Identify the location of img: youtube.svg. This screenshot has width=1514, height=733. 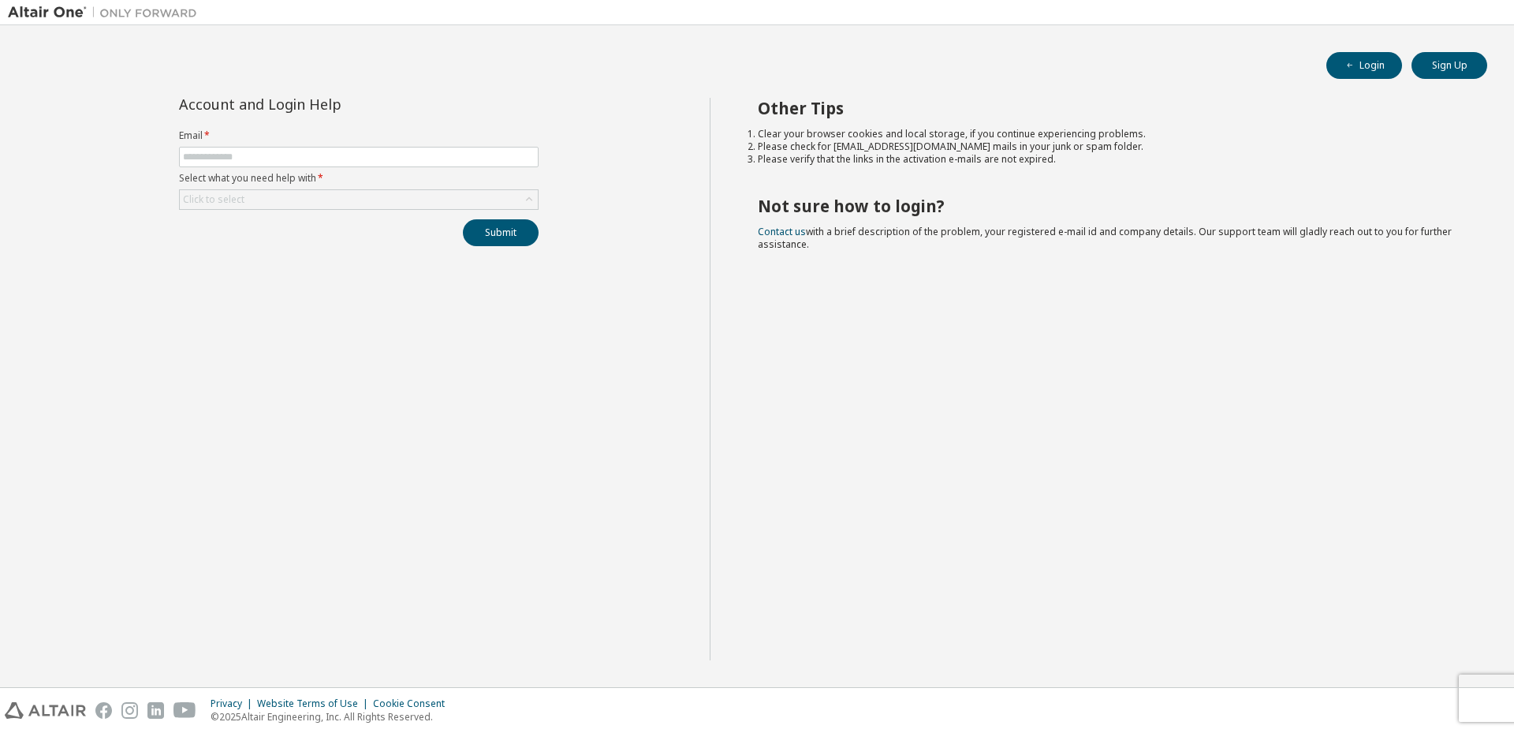
(185, 710).